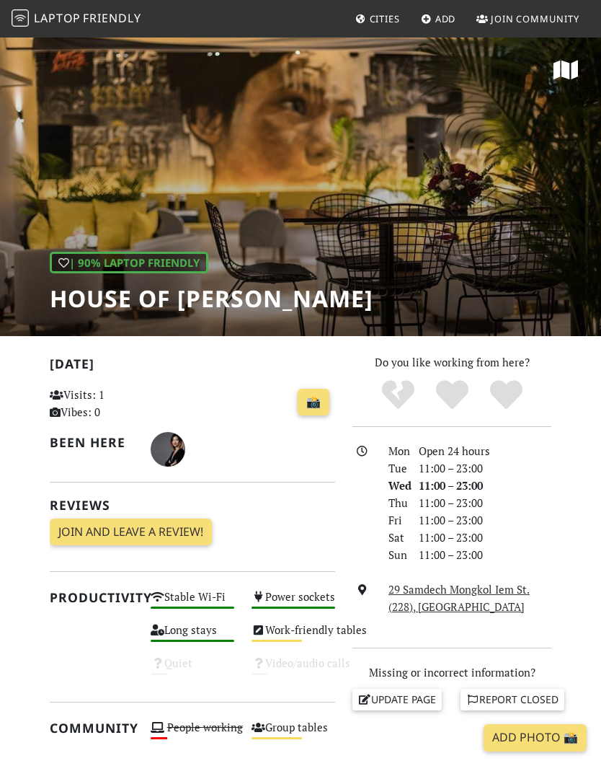 The width and height of the screenshot is (601, 766). Describe the element at coordinates (452, 394) in the screenshot. I see `div: Yes` at that location.